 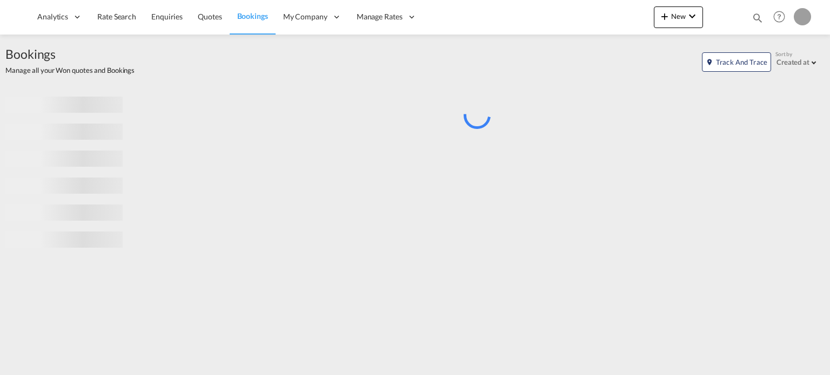 What do you see at coordinates (736, 62) in the screenshot?
I see `button: icon-map-markerTrack and Trace` at bounding box center [736, 62].